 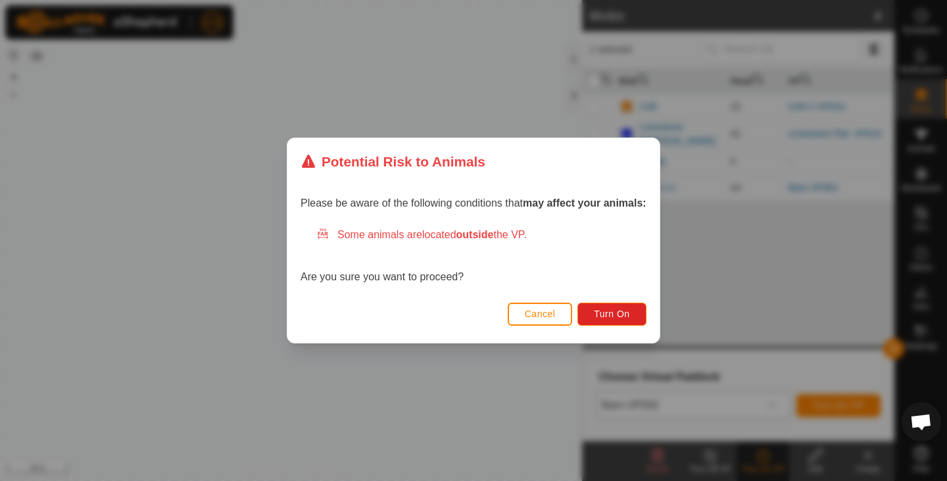 I want to click on div: Some animals are, so click(x=481, y=235).